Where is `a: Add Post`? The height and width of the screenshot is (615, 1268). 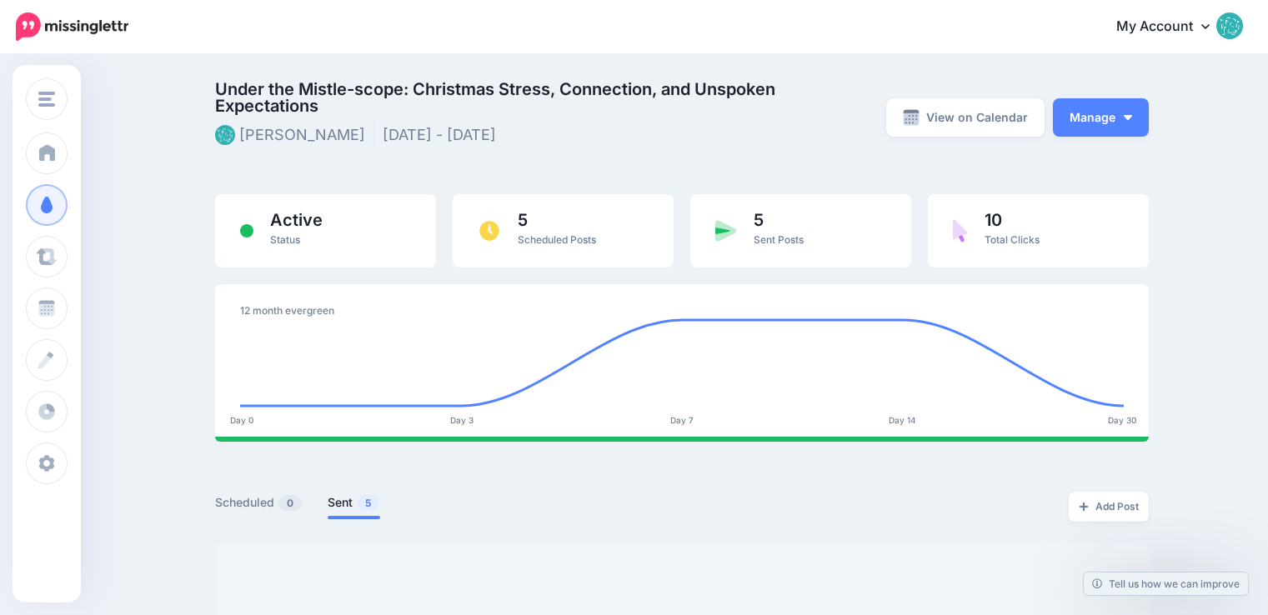
a: Add Post is located at coordinates (1108, 507).